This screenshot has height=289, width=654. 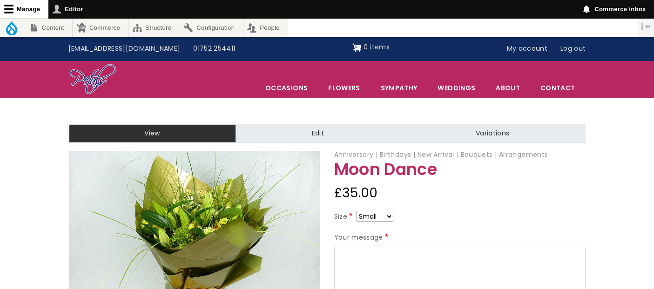 What do you see at coordinates (398, 155) in the screenshot?
I see `span: Birthdays` at bounding box center [398, 155].